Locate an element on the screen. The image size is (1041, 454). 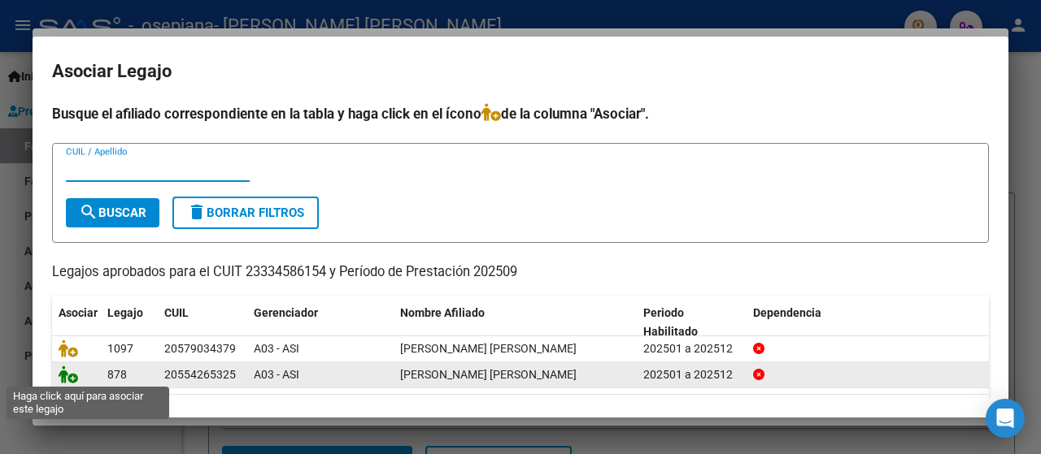
mat-icon: search is located at coordinates (89, 212).